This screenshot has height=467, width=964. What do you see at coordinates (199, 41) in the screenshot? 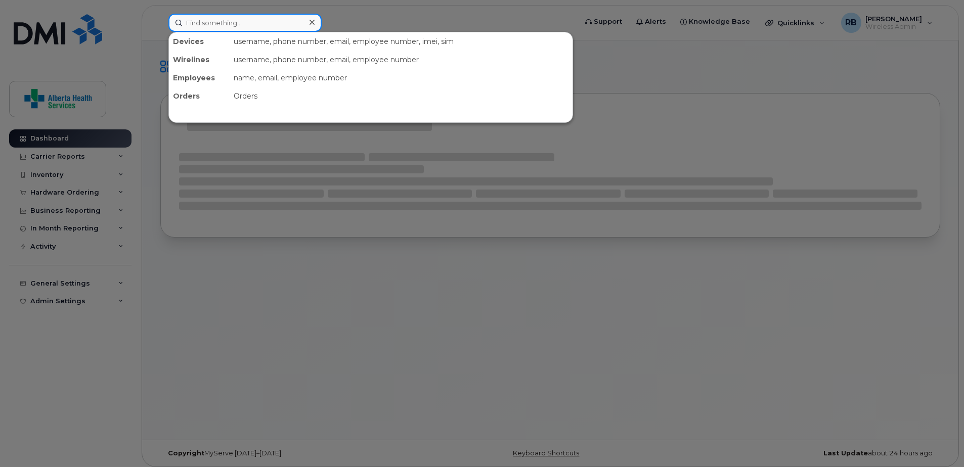
I see `div: Devices` at bounding box center [199, 41].